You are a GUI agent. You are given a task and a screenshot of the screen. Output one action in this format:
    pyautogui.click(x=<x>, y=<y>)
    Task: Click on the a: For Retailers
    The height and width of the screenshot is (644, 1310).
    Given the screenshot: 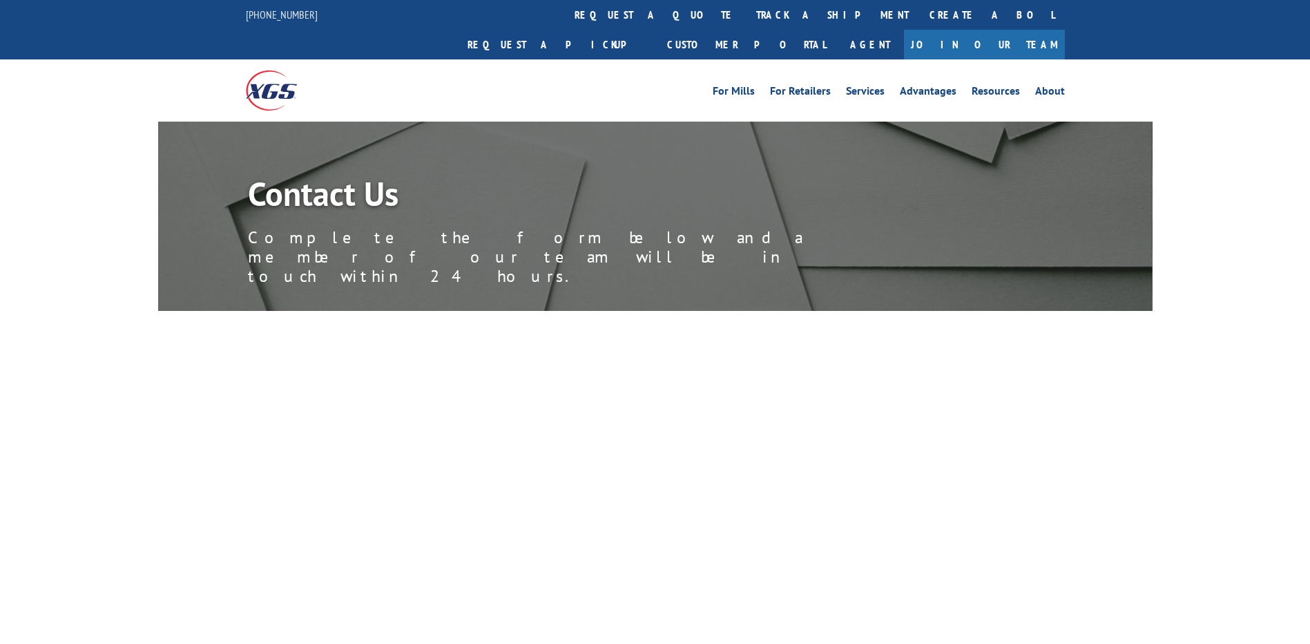 What is the action you would take?
    pyautogui.click(x=800, y=93)
    